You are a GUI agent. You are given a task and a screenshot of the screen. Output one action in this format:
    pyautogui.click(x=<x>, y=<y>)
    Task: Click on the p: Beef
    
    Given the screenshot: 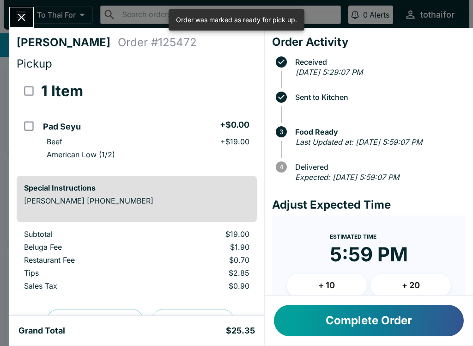 What is the action you would take?
    pyautogui.click(x=55, y=141)
    